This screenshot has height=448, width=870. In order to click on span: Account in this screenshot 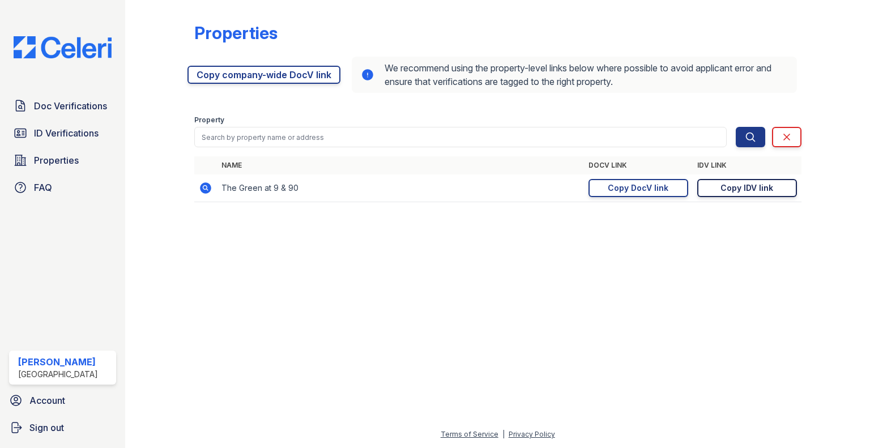, I will do `click(47, 401)`.